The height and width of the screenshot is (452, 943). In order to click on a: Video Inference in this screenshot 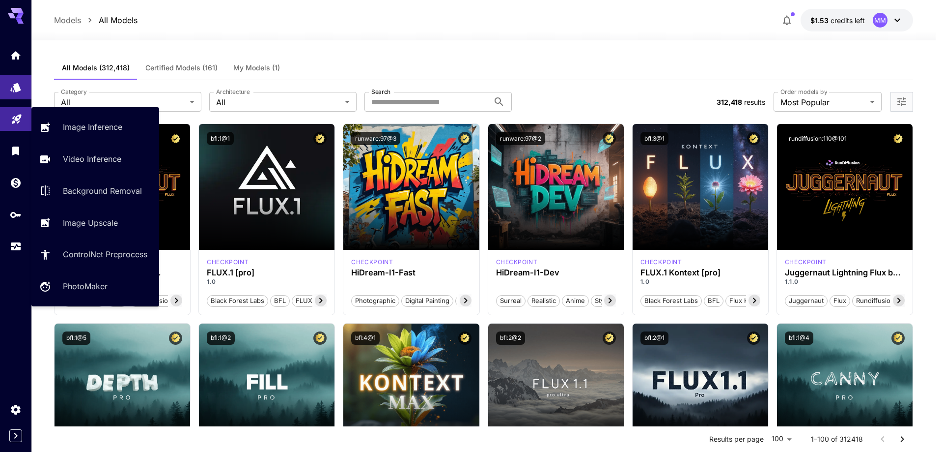, I will do `click(95, 159)`.